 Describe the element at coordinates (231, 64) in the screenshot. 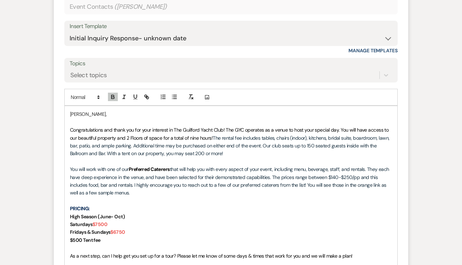

I see `label: Topics` at that location.